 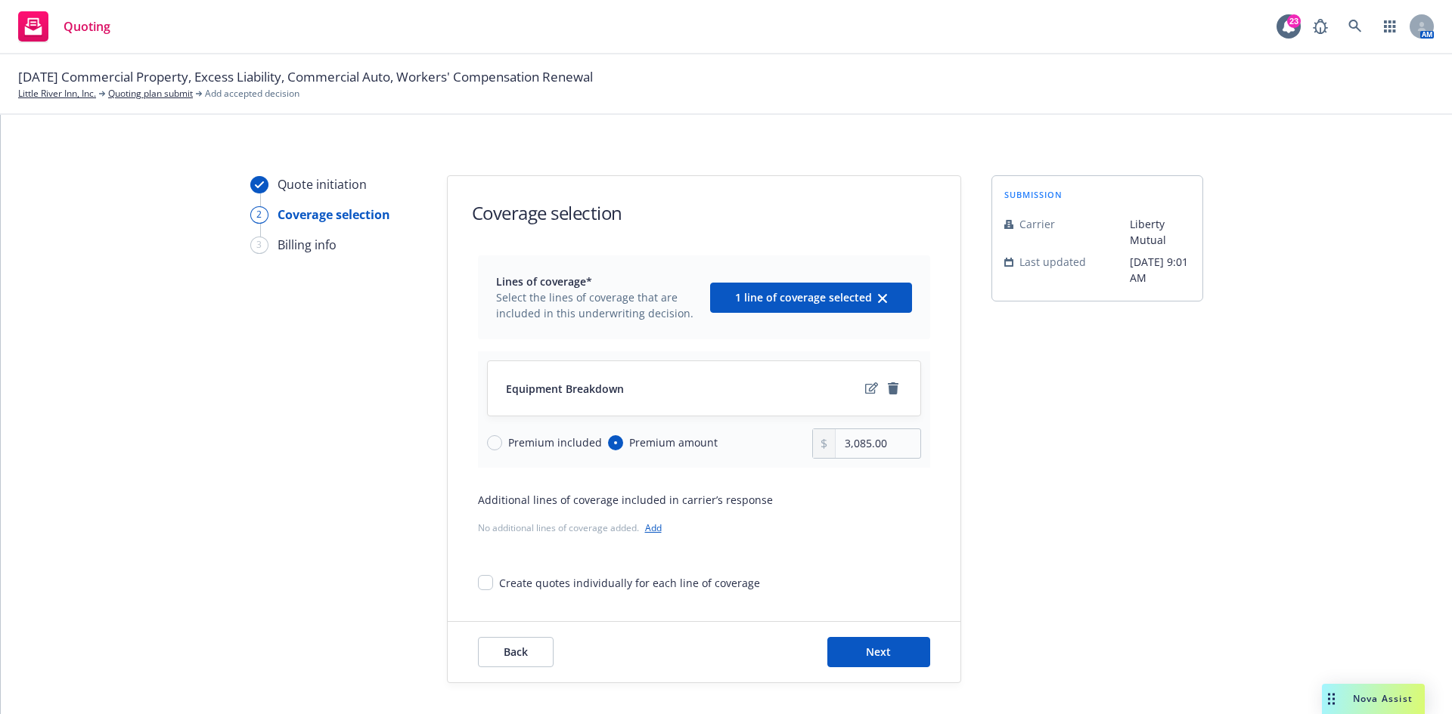 I want to click on span: Premium amount, so click(x=673, y=442).